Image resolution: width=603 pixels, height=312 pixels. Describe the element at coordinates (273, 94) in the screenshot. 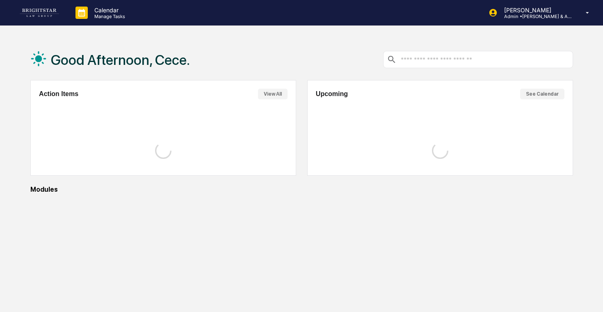

I see `button: View All` at that location.